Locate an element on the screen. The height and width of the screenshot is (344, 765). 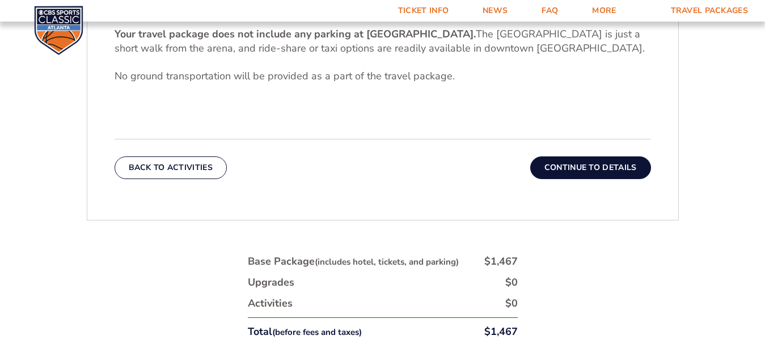
button: Continue To Details is located at coordinates (590, 168).